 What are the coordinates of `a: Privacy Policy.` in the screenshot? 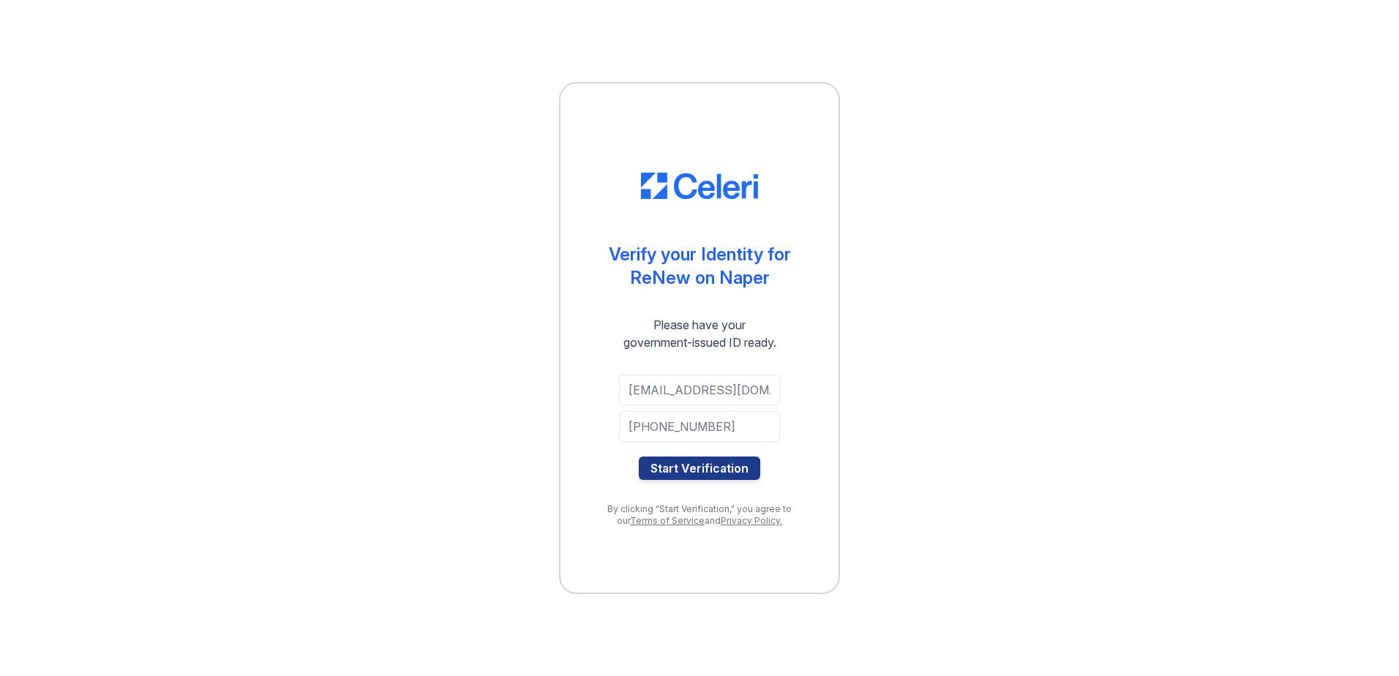 It's located at (751, 520).